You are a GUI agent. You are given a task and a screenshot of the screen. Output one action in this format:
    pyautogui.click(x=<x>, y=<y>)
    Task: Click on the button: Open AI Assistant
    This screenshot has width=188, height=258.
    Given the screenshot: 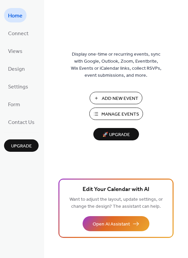 What is the action you would take?
    pyautogui.click(x=116, y=223)
    